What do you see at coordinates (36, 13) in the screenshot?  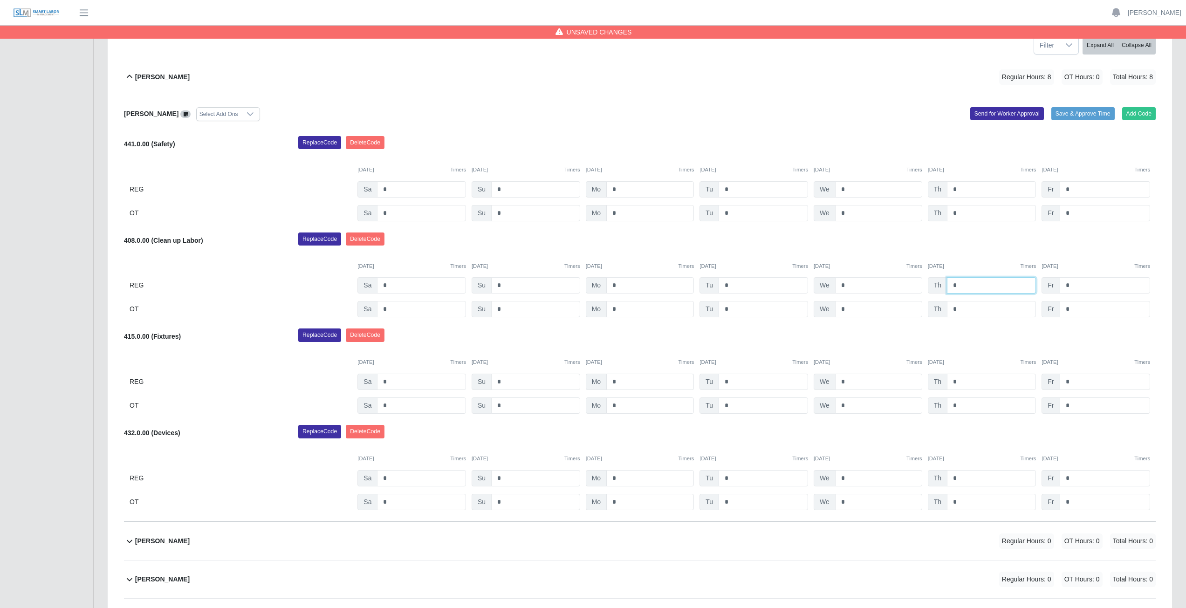 I see `img: SLM Logo` at bounding box center [36, 13].